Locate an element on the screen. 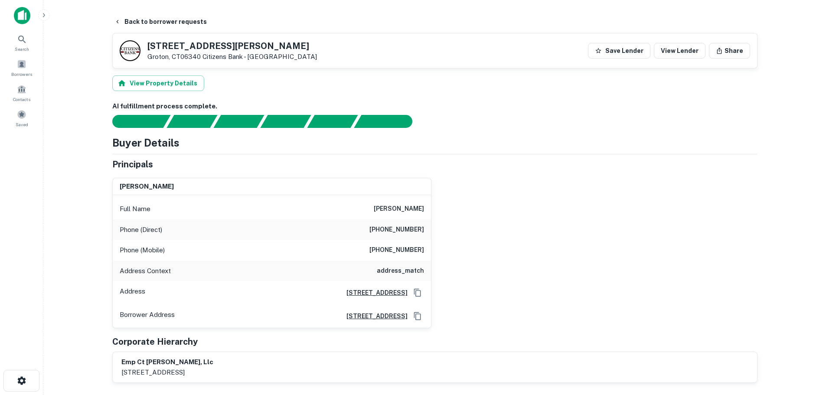 This screenshot has height=395, width=826. span: Saved is located at coordinates (22, 124).